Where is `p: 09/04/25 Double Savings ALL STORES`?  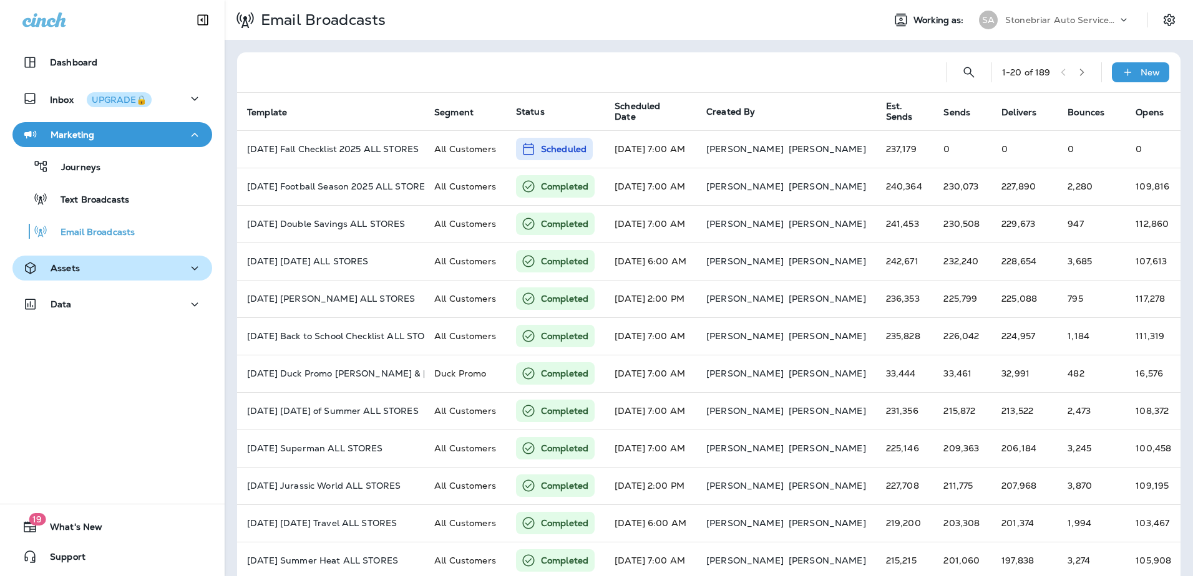 p: 09/04/25 Double Savings ALL STORES is located at coordinates (331, 224).